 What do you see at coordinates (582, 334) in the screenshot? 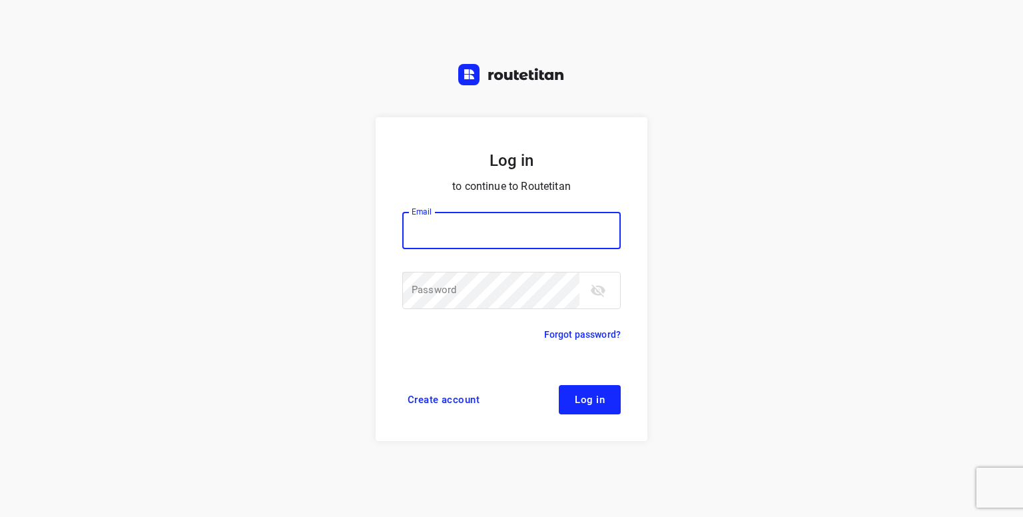
I see `a: Forgot password?` at bounding box center [582, 334].